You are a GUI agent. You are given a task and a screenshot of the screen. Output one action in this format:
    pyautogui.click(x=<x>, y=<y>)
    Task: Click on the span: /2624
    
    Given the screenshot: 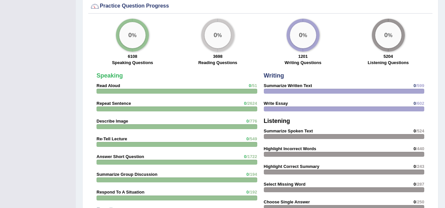 What is the action you would take?
    pyautogui.click(x=251, y=103)
    